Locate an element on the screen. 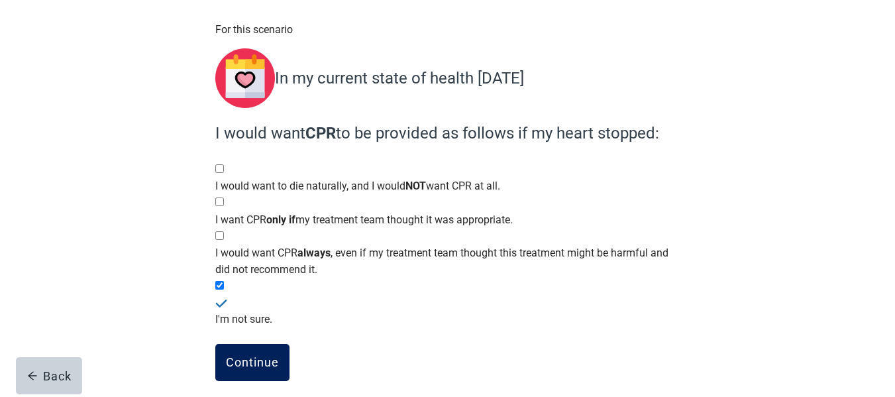  strong: NOT is located at coordinates (416, 186).